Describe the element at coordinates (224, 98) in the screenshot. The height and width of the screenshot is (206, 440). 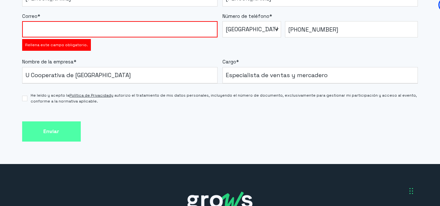
I see `span: He leído y acepto la y autorizo el tratamiento de mis datos personales, incluyendo el número de d...` at that location.